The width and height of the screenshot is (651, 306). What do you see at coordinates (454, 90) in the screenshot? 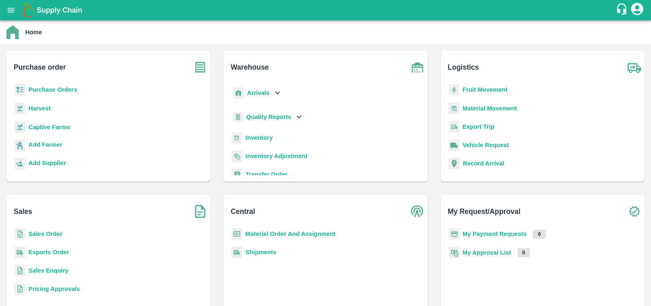
I see `img: fruit` at bounding box center [454, 90].